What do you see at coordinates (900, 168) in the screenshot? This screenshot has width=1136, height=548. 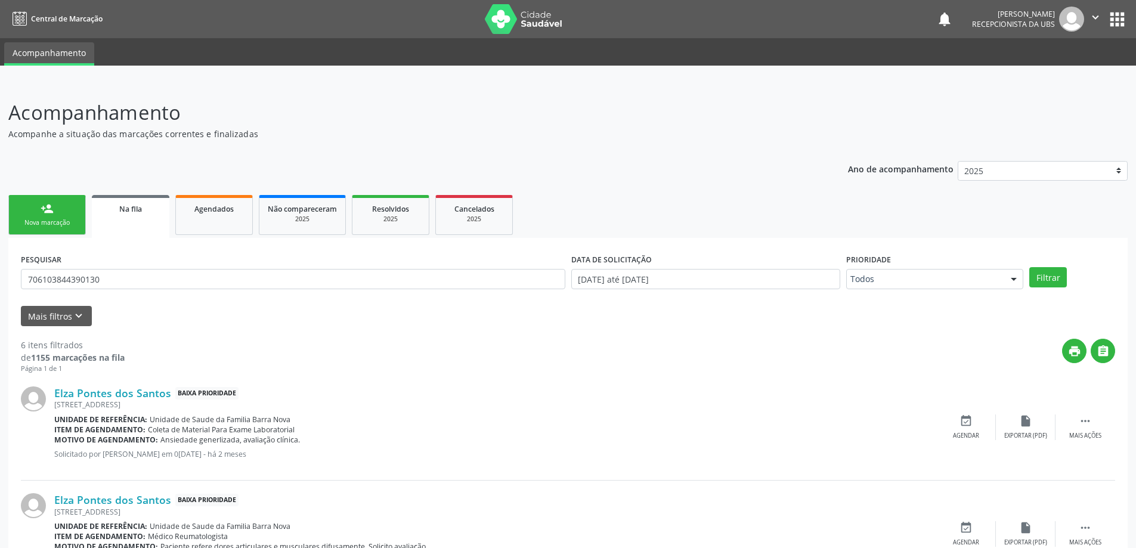 I see `p: Ano de acompanhamento` at bounding box center [900, 168].